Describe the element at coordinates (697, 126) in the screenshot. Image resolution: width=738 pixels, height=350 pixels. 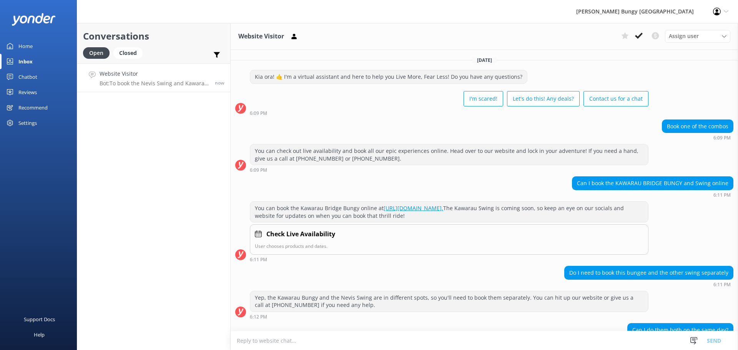
I see `div: Book one of the combos` at that location.